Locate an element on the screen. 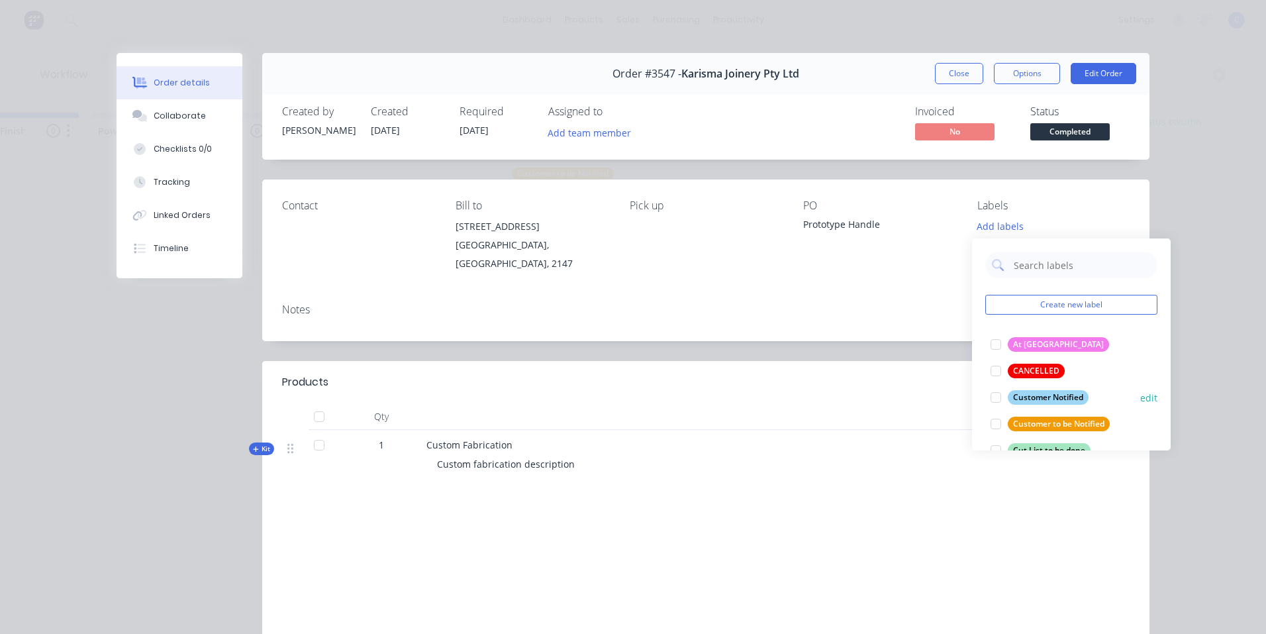 This screenshot has height=634, width=1266. div: PO is located at coordinates (879, 205).